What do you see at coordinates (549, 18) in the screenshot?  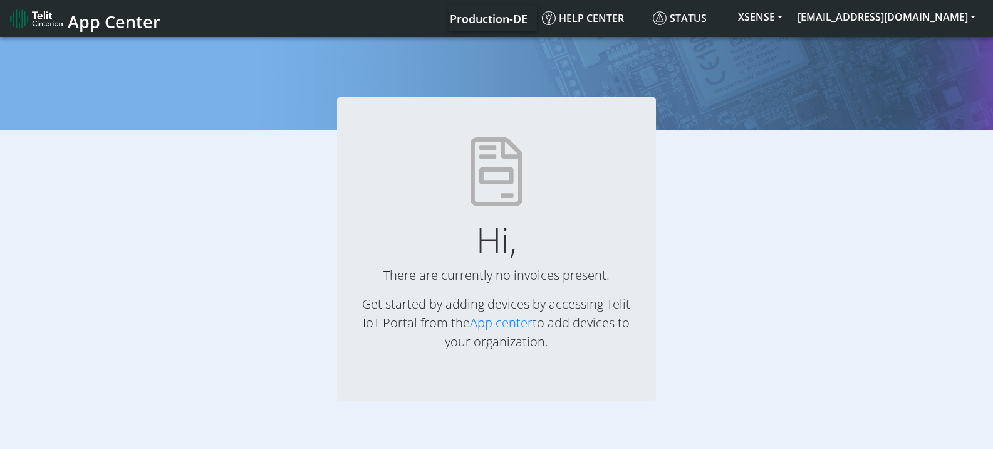 I see `img: knowledge.svg` at bounding box center [549, 18].